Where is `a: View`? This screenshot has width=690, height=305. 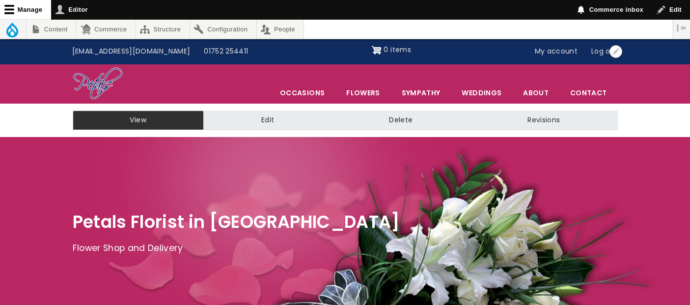
a: View is located at coordinates (138, 120).